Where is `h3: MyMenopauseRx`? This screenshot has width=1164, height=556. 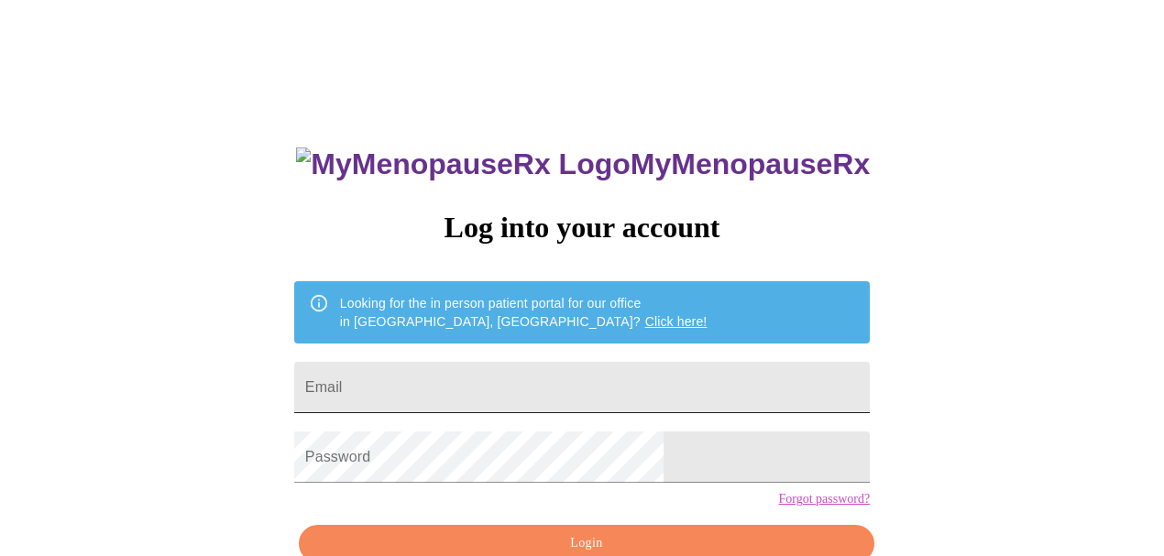 h3: MyMenopauseRx is located at coordinates (583, 164).